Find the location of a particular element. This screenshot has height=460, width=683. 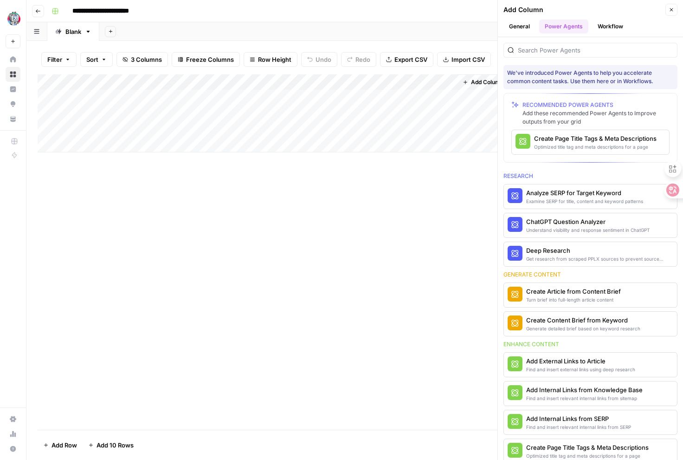

button: Create Page Title Tags & Meta DescriptionsOptimized title tag and meta descriptions for a page is located at coordinates (590, 142).